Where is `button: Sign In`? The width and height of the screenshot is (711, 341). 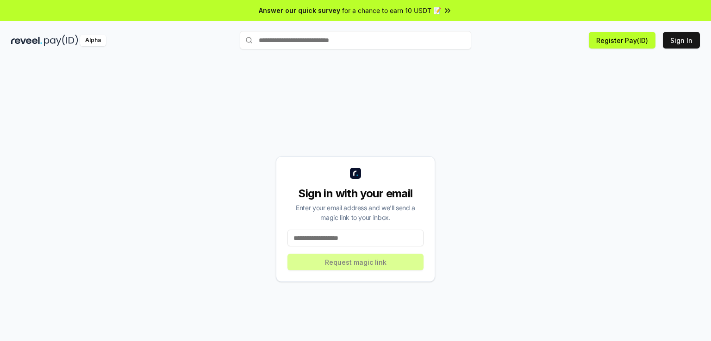
button: Sign In is located at coordinates (681, 40).